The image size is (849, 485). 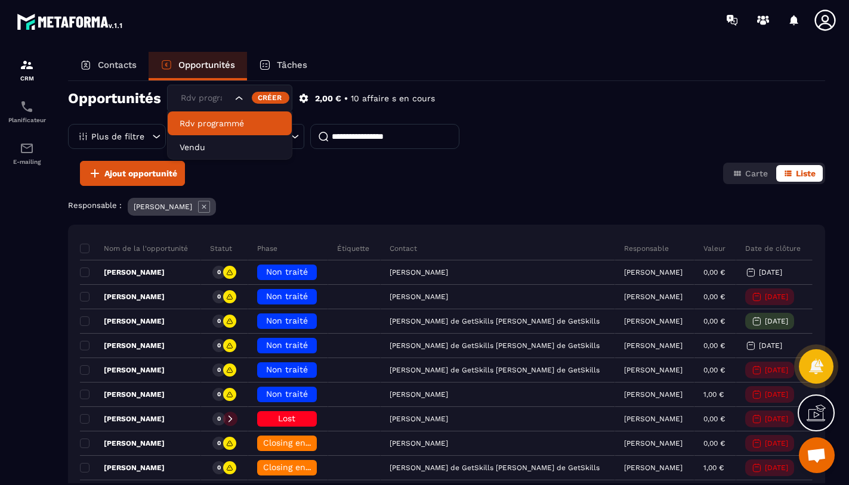 I want to click on p: Opportunités, so click(x=206, y=65).